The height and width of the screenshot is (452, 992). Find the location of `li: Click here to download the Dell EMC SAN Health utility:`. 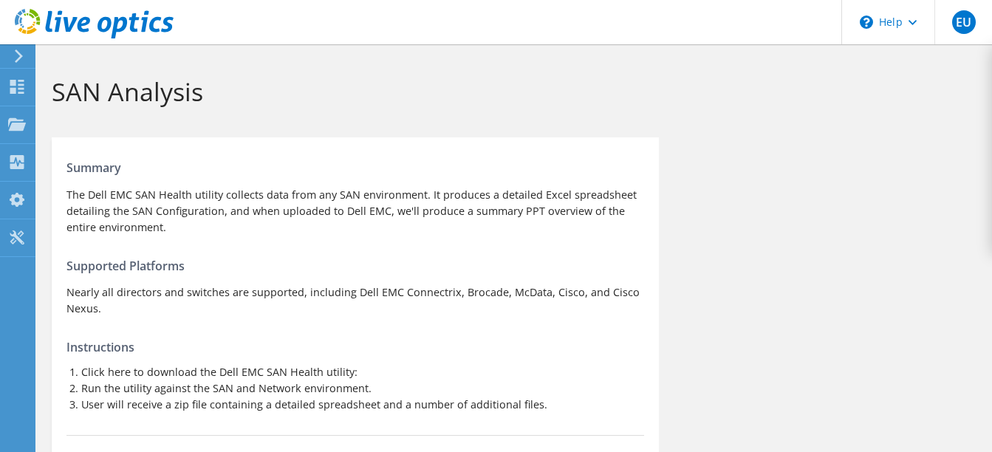

li: Click here to download the Dell EMC SAN Health utility: is located at coordinates (363, 372).